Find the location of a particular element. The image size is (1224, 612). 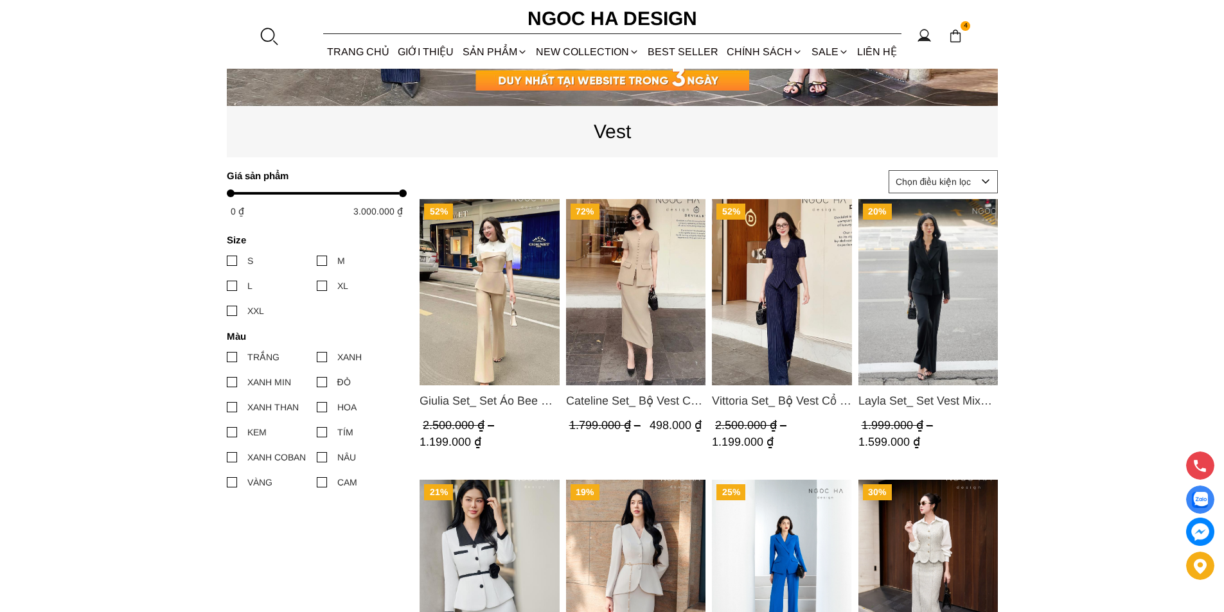

div: XANH COBAN is located at coordinates (276, 457).